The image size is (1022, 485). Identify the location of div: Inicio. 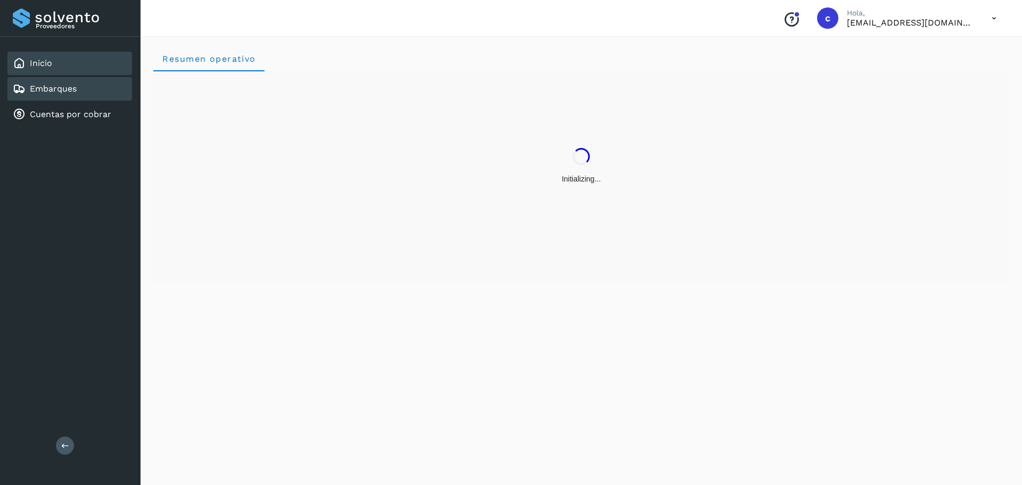
(70, 63).